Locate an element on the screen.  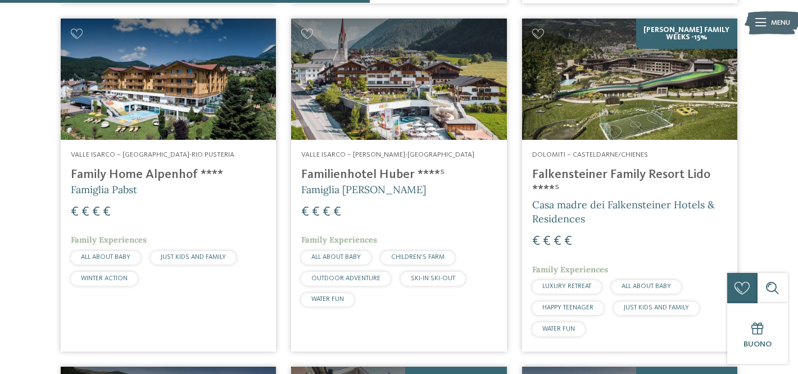
span: Famiglia Pabst is located at coordinates (104, 189).